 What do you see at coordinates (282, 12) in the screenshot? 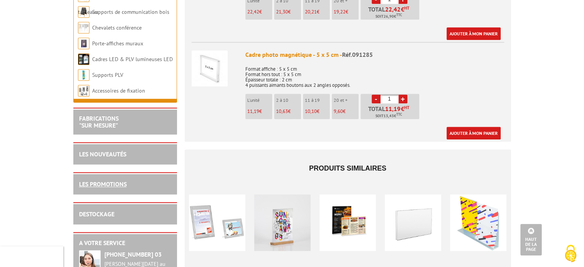
I see `span: 21,30` at bounding box center [282, 12].